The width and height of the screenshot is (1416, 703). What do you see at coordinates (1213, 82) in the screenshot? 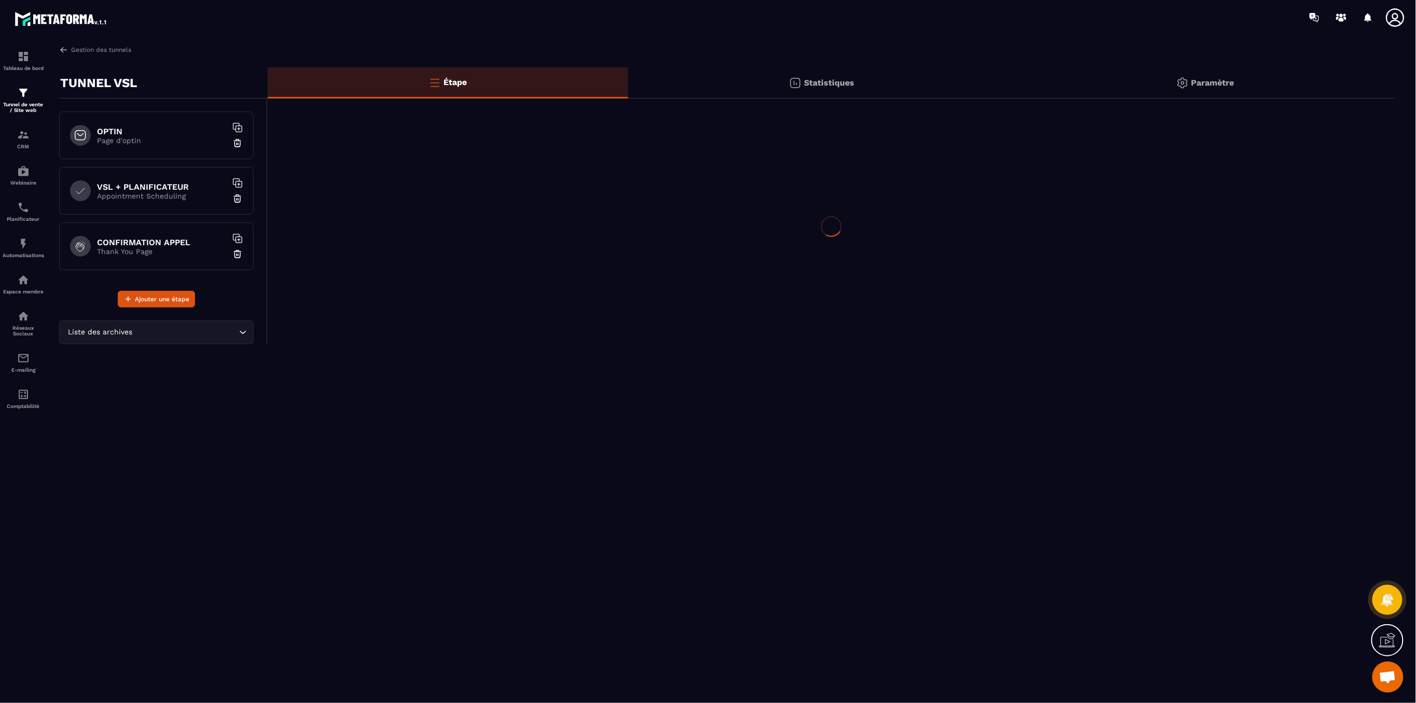
I see `p: Paramètre` at bounding box center [1213, 82].